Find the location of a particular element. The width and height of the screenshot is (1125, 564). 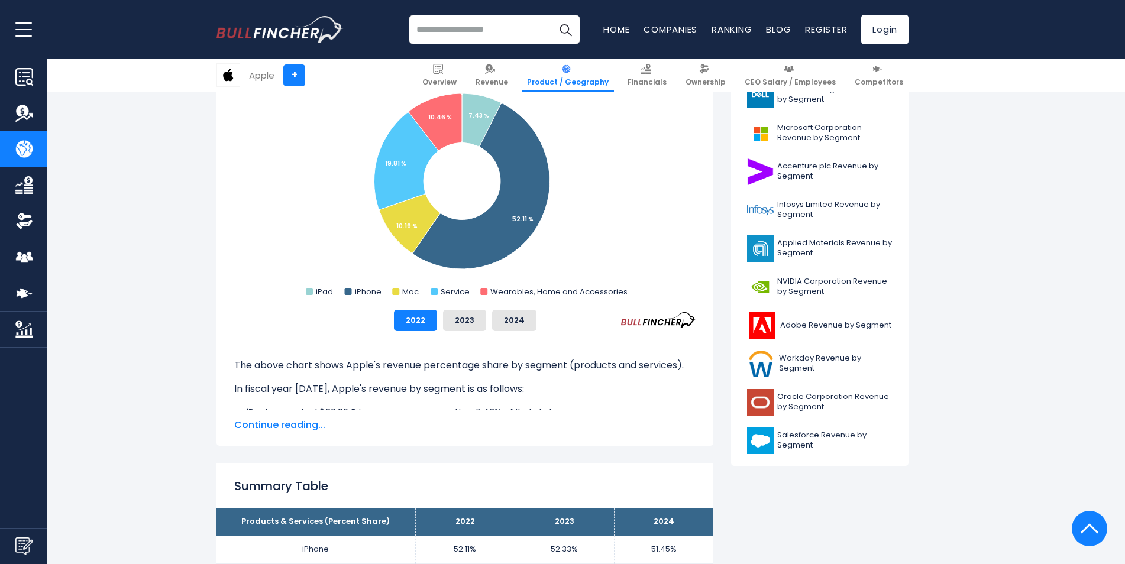

a: Oracle Corporation Revenue by Segment is located at coordinates (820, 402).